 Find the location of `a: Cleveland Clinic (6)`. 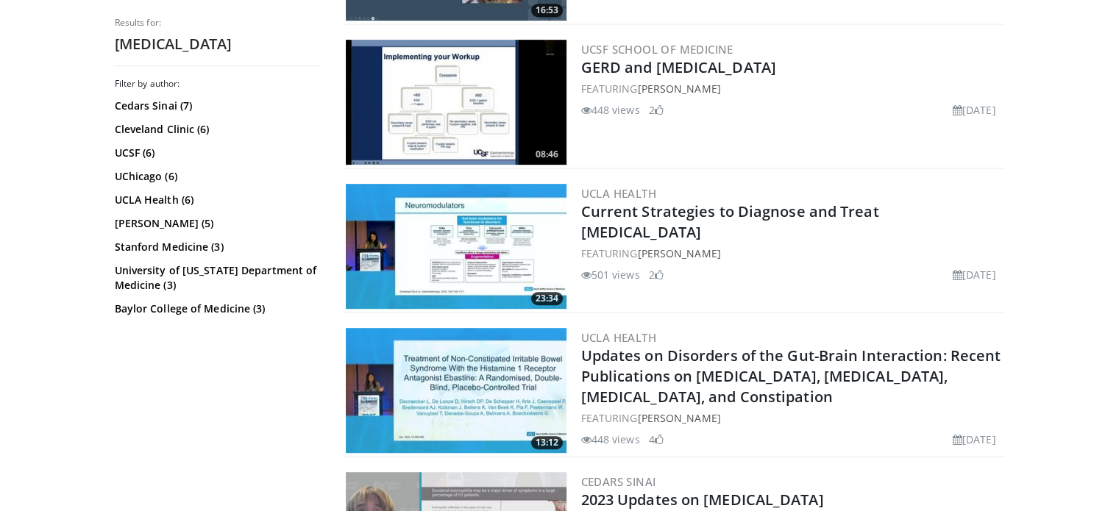

a: Cleveland Clinic (6) is located at coordinates (216, 129).